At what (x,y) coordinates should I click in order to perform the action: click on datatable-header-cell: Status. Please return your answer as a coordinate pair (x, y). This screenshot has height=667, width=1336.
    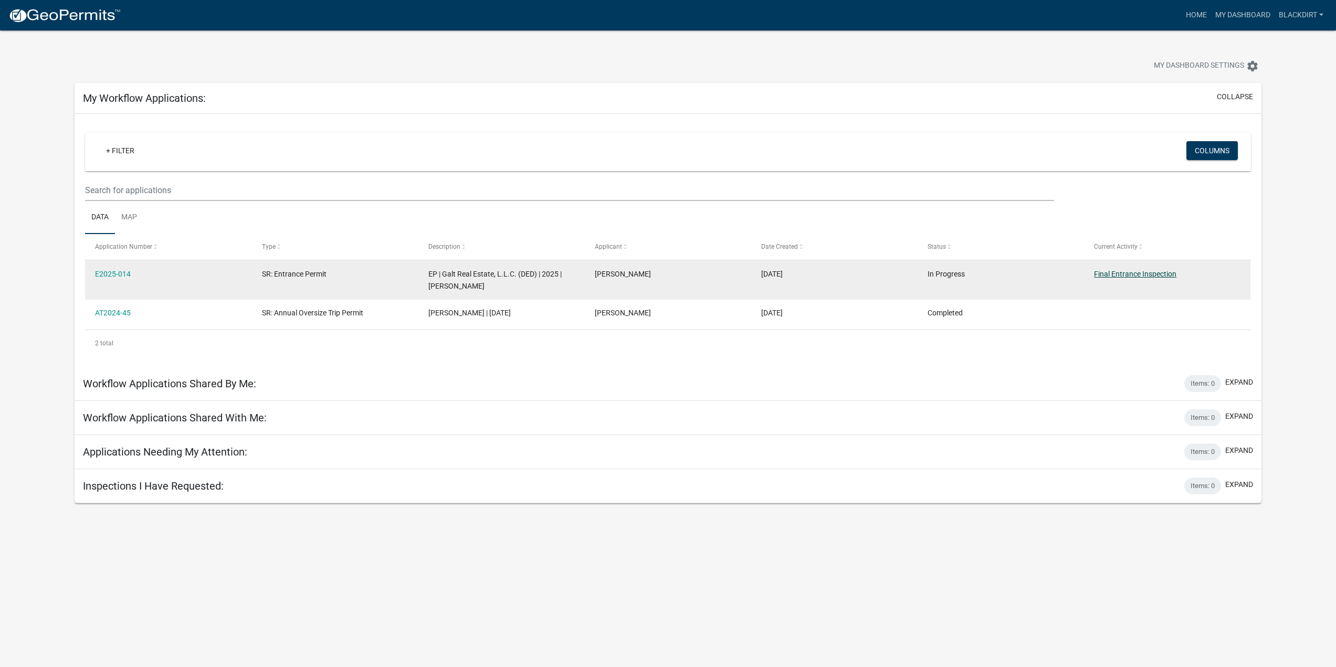
    Looking at the image, I should click on (1000, 247).